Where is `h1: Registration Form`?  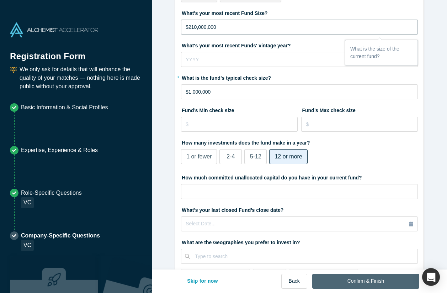 h1: Registration Form is located at coordinates (76, 52).